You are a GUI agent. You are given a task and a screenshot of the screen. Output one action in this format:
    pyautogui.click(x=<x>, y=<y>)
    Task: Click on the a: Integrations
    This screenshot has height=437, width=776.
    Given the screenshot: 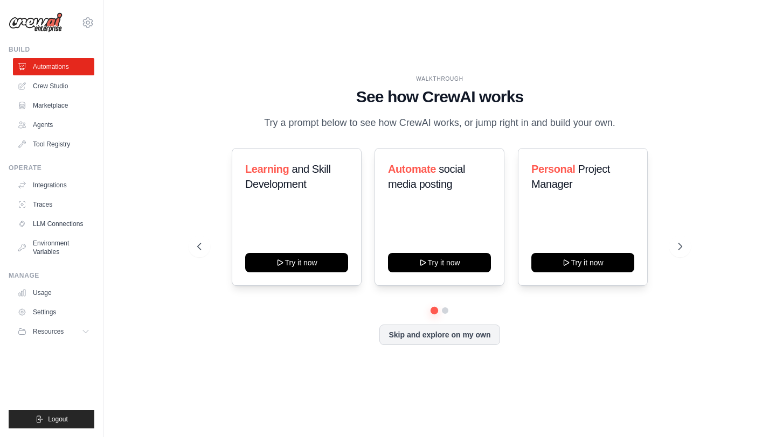 What is the action you would take?
    pyautogui.click(x=53, y=185)
    